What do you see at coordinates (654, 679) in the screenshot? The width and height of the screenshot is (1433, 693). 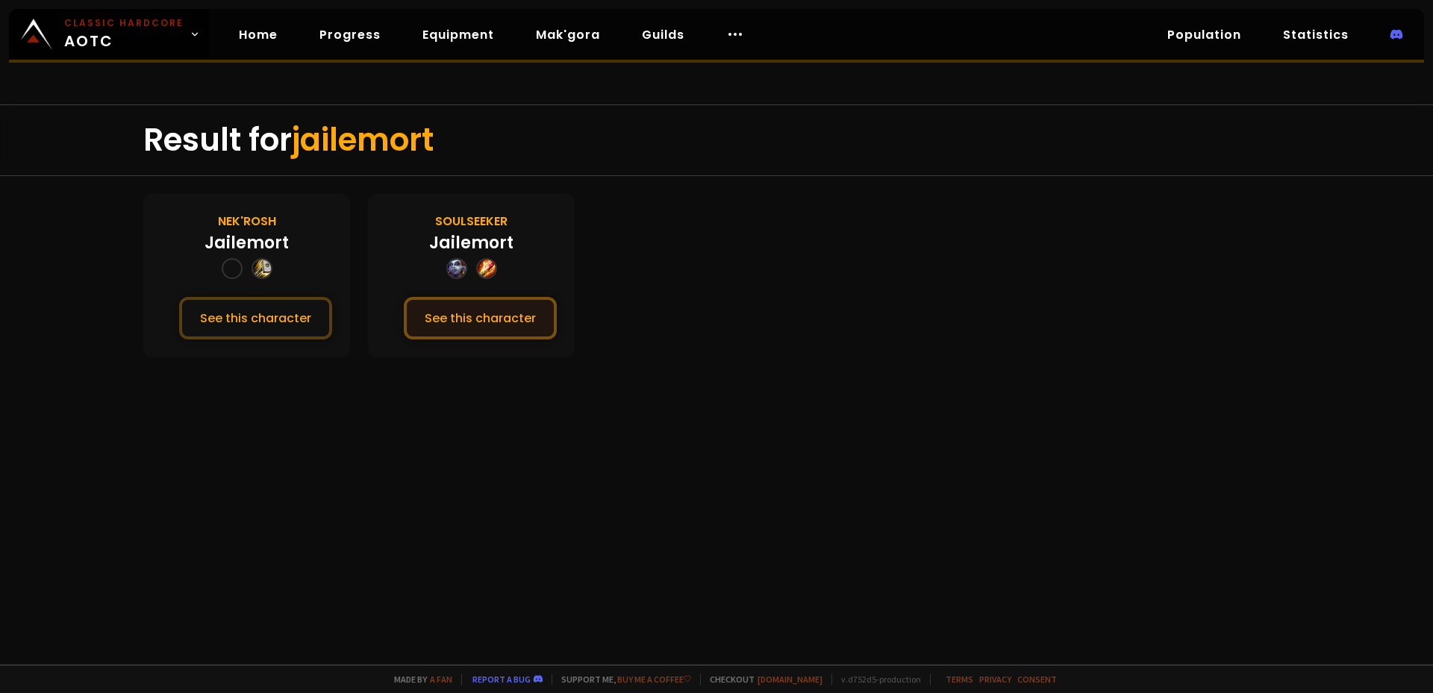 I see `a: Buy me a coffee` at bounding box center [654, 679].